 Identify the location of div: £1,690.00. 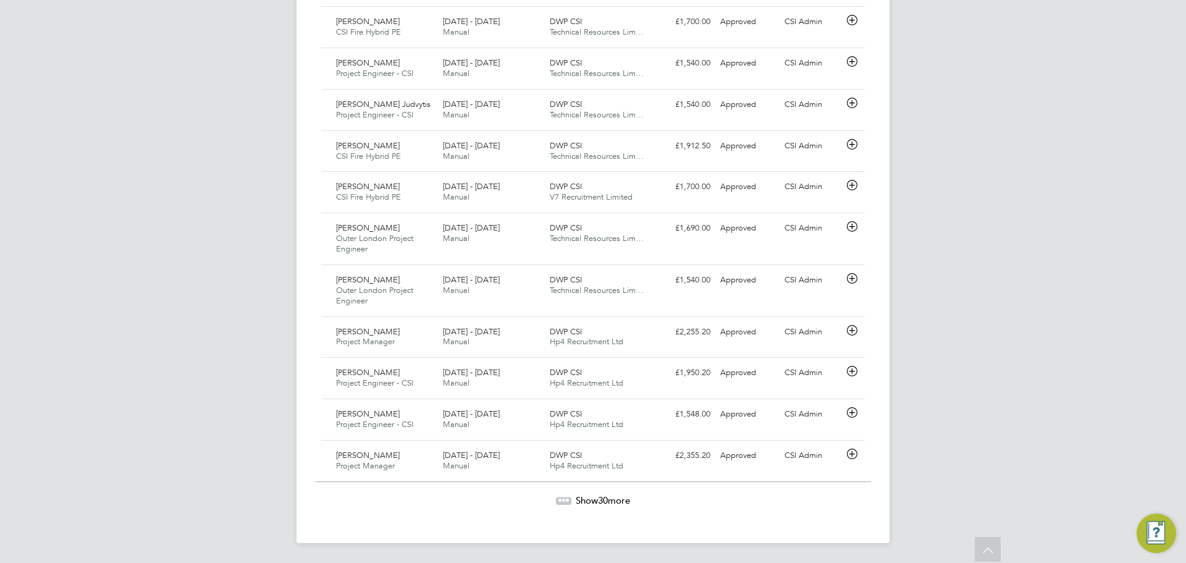
(683, 228).